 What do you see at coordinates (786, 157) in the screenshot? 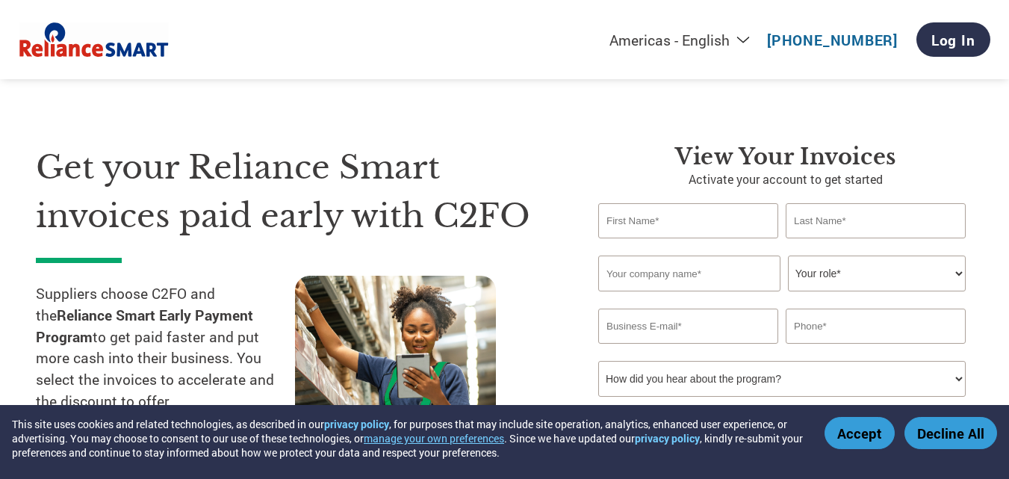
I see `h3: View Your Invoices` at bounding box center [786, 157].